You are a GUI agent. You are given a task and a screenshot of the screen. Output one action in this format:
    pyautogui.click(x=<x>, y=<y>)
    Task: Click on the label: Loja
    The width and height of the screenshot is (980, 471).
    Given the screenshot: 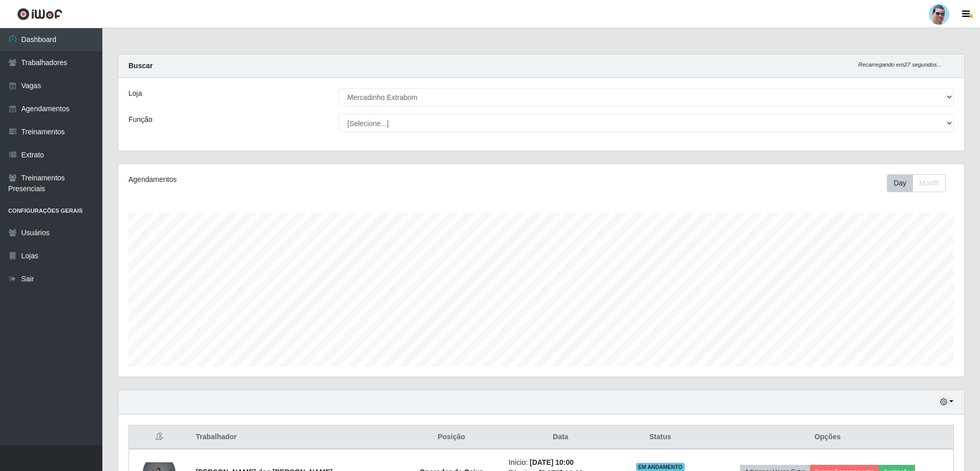 What is the action you would take?
    pyautogui.click(x=135, y=93)
    